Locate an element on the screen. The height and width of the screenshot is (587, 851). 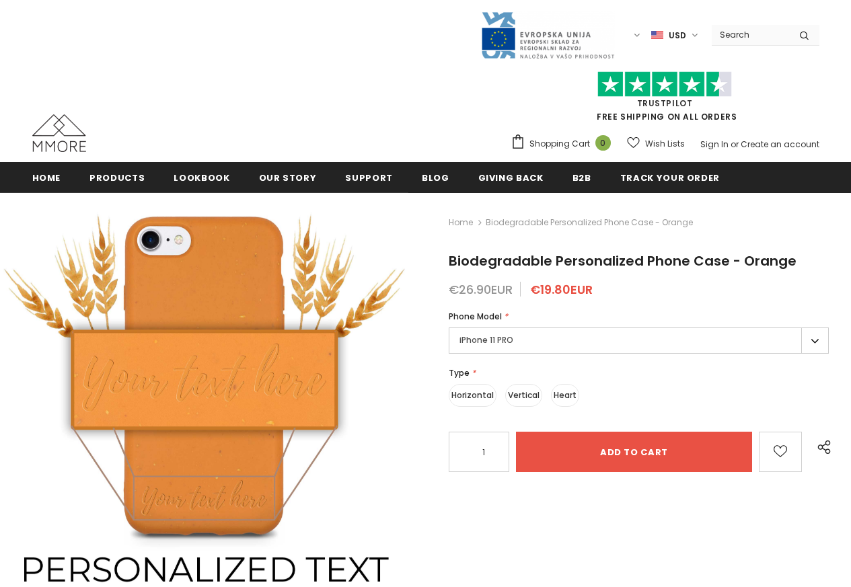
span: Phone Model is located at coordinates (475, 316).